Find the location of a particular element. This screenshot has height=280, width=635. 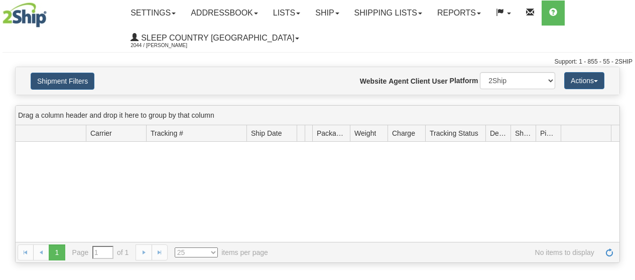

span: Tracking # is located at coordinates (167, 133).